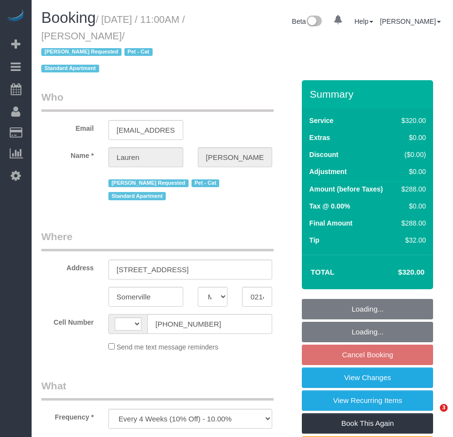 Image resolution: width=453 pixels, height=437 pixels. I want to click on label: Tip, so click(314, 240).